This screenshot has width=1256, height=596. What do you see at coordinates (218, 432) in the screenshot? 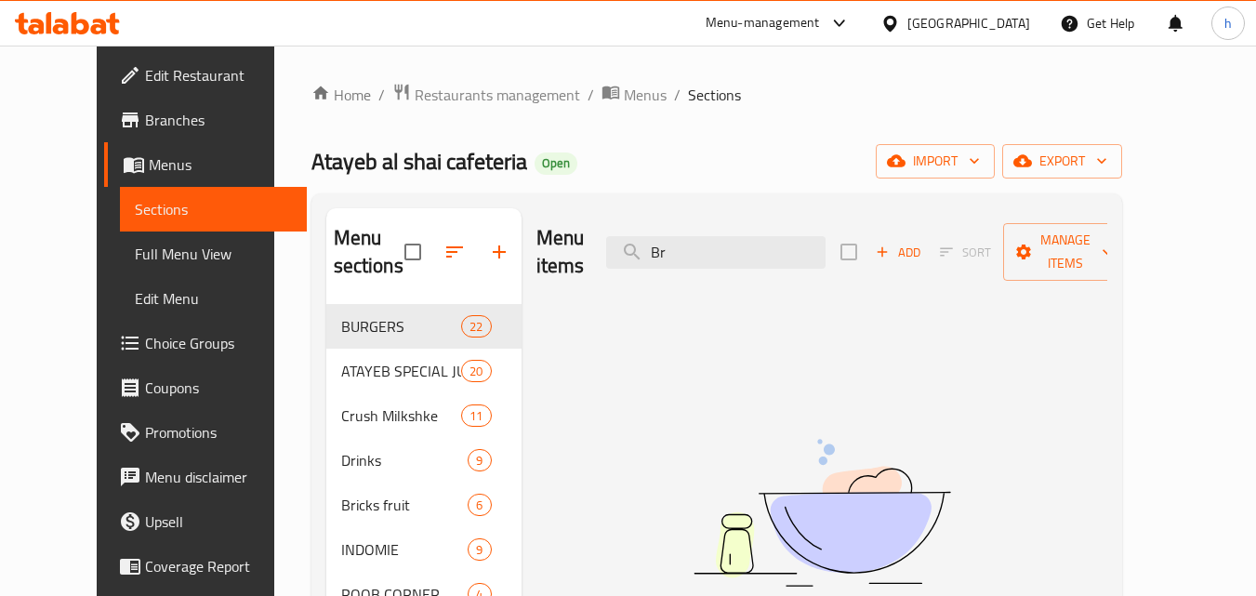
I see `span: Promotions` at bounding box center [218, 432].